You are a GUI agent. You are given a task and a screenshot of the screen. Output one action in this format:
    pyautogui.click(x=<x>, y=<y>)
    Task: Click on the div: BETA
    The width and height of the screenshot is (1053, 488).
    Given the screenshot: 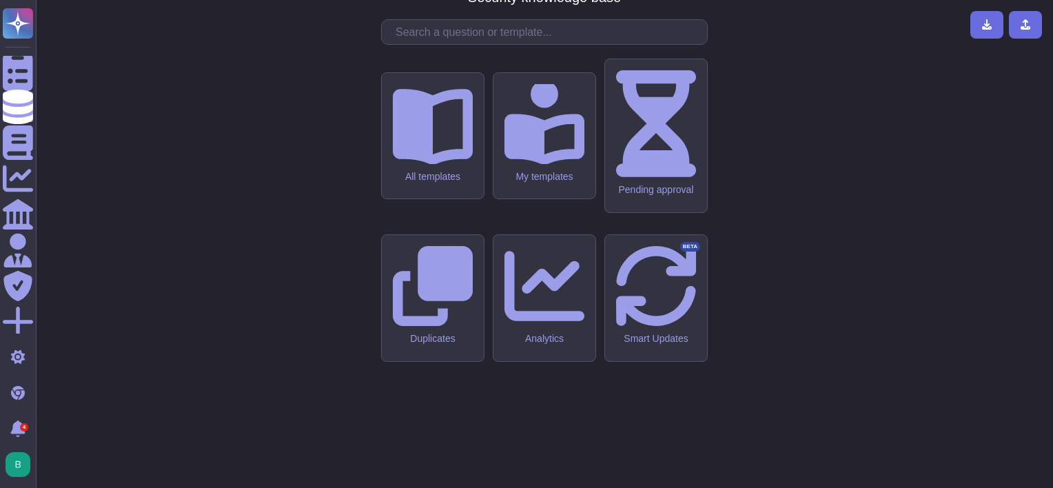 What is the action you would take?
    pyautogui.click(x=690, y=247)
    